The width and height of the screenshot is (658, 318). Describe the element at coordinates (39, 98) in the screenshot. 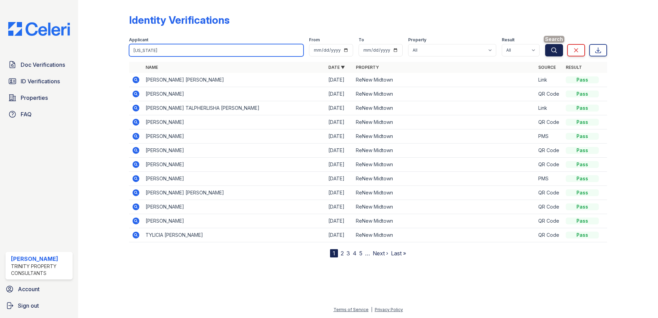

I see `a: Properties` at that location.